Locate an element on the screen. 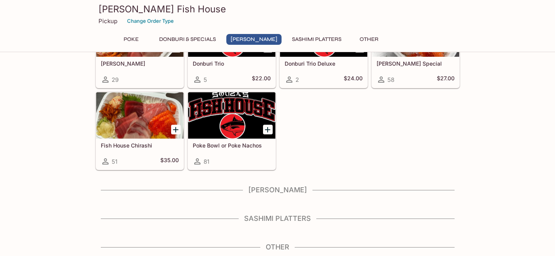  p: Pickup is located at coordinates (108, 21).